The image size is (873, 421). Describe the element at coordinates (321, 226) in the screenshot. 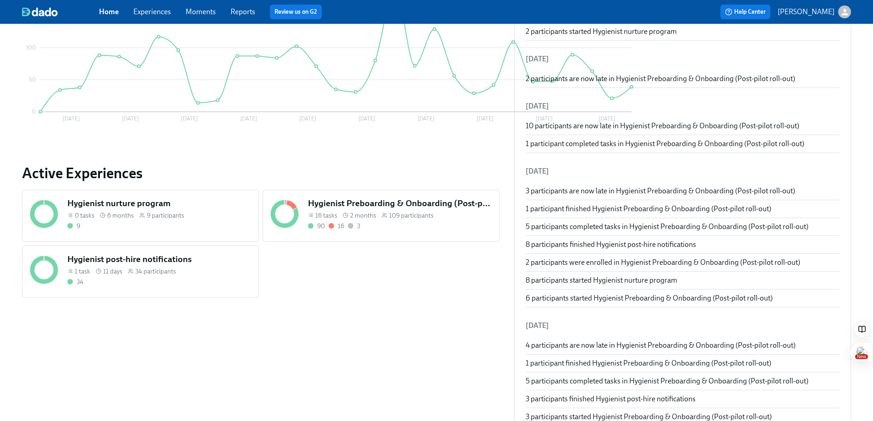

I see `div: 90` at that location.